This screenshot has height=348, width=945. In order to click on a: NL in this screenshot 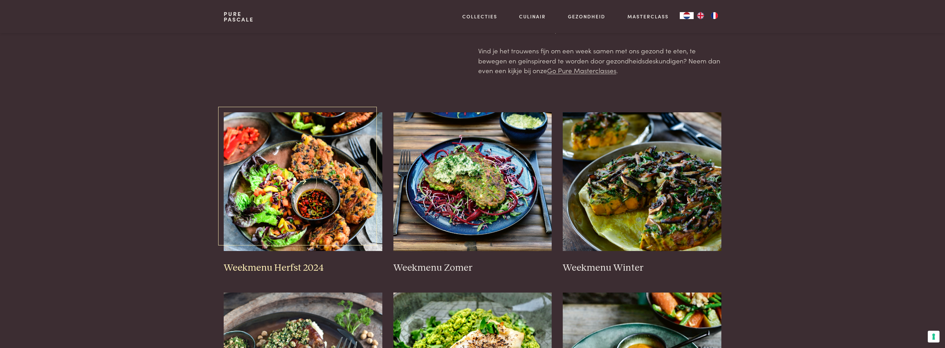, I will do `click(687, 16)`.